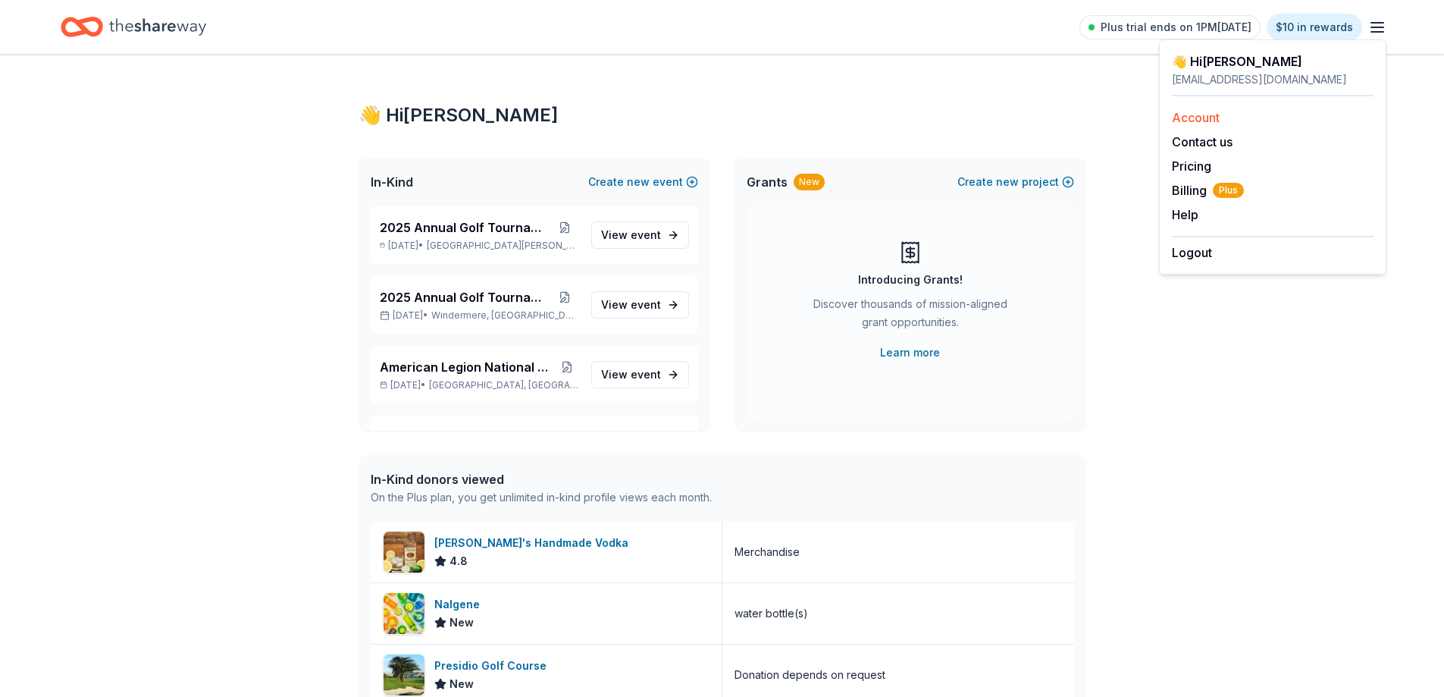 The height and width of the screenshot is (697, 1444). What do you see at coordinates (1185, 214) in the screenshot?
I see `button: Help` at bounding box center [1185, 214].